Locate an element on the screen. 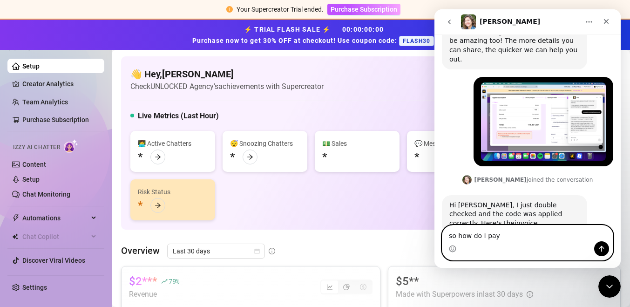 The image size is (630, 307). div: 💵 Sales is located at coordinates (357, 143).